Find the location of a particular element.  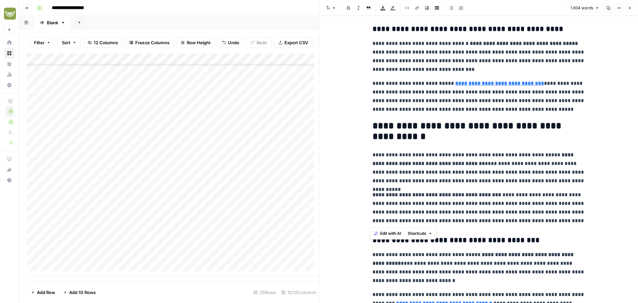

button: Shortcuts is located at coordinates (420, 233).